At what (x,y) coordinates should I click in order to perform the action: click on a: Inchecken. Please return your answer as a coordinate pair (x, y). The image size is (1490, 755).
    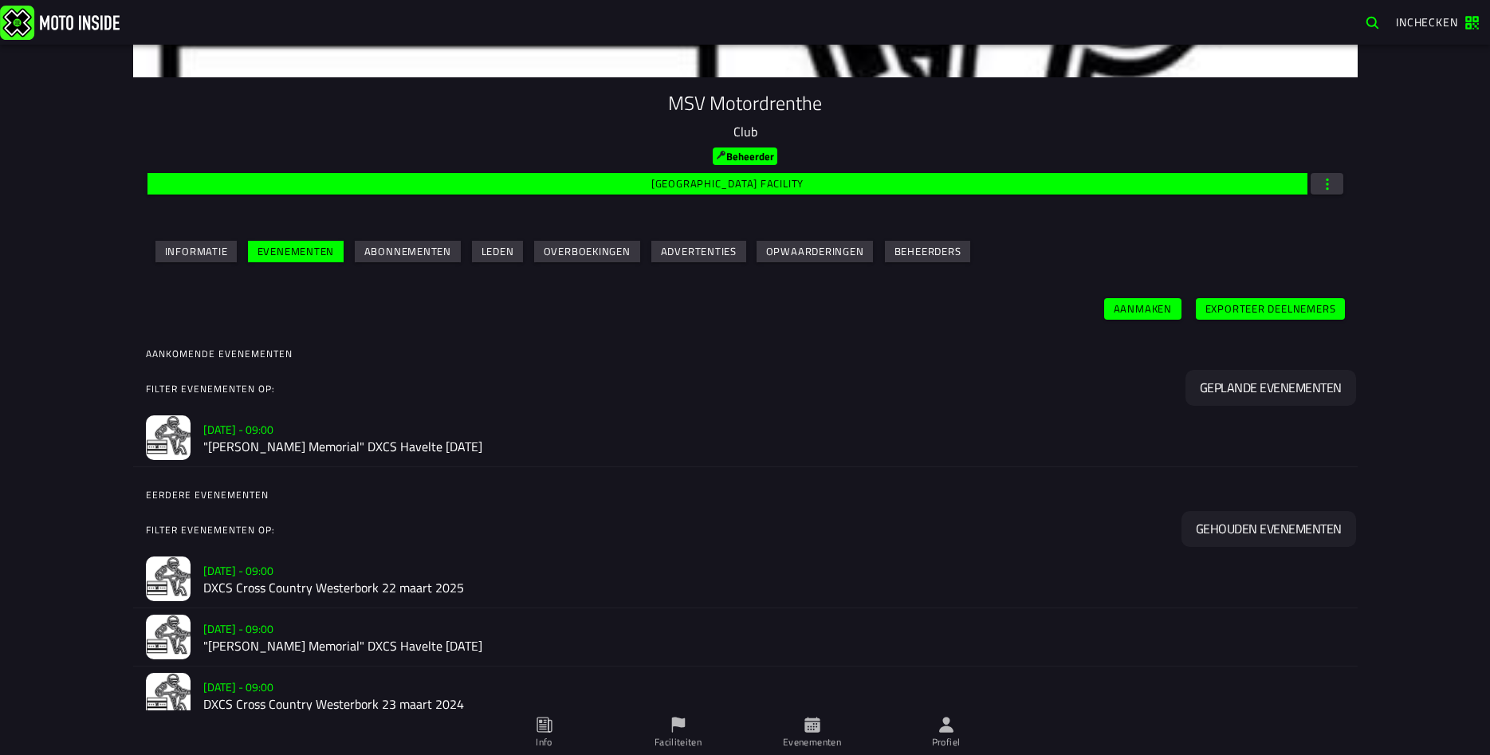
    Looking at the image, I should click on (1438, 22).